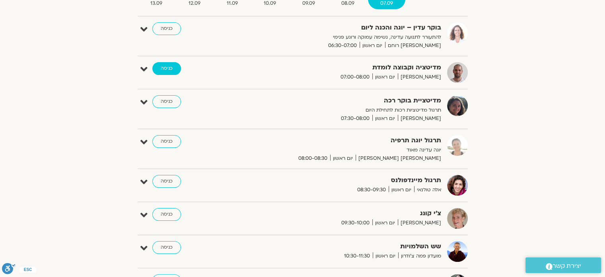 Image resolution: width=605 pixels, height=277 pixels. What do you see at coordinates (372, 189) in the screenshot?
I see `span: 08:30-09:30` at bounding box center [372, 189].